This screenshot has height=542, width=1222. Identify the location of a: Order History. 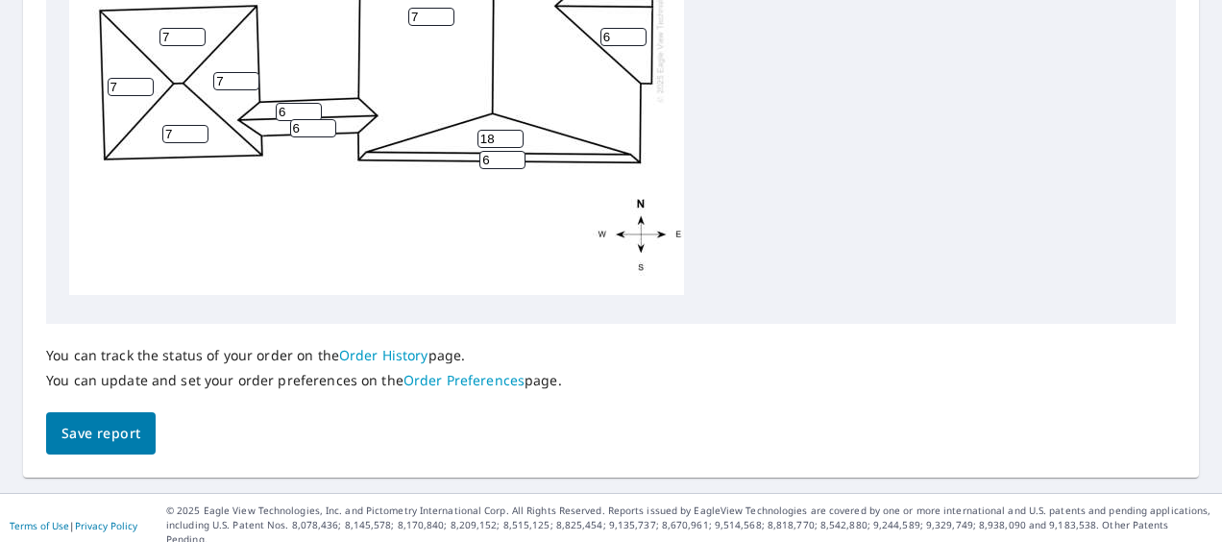
(383, 355).